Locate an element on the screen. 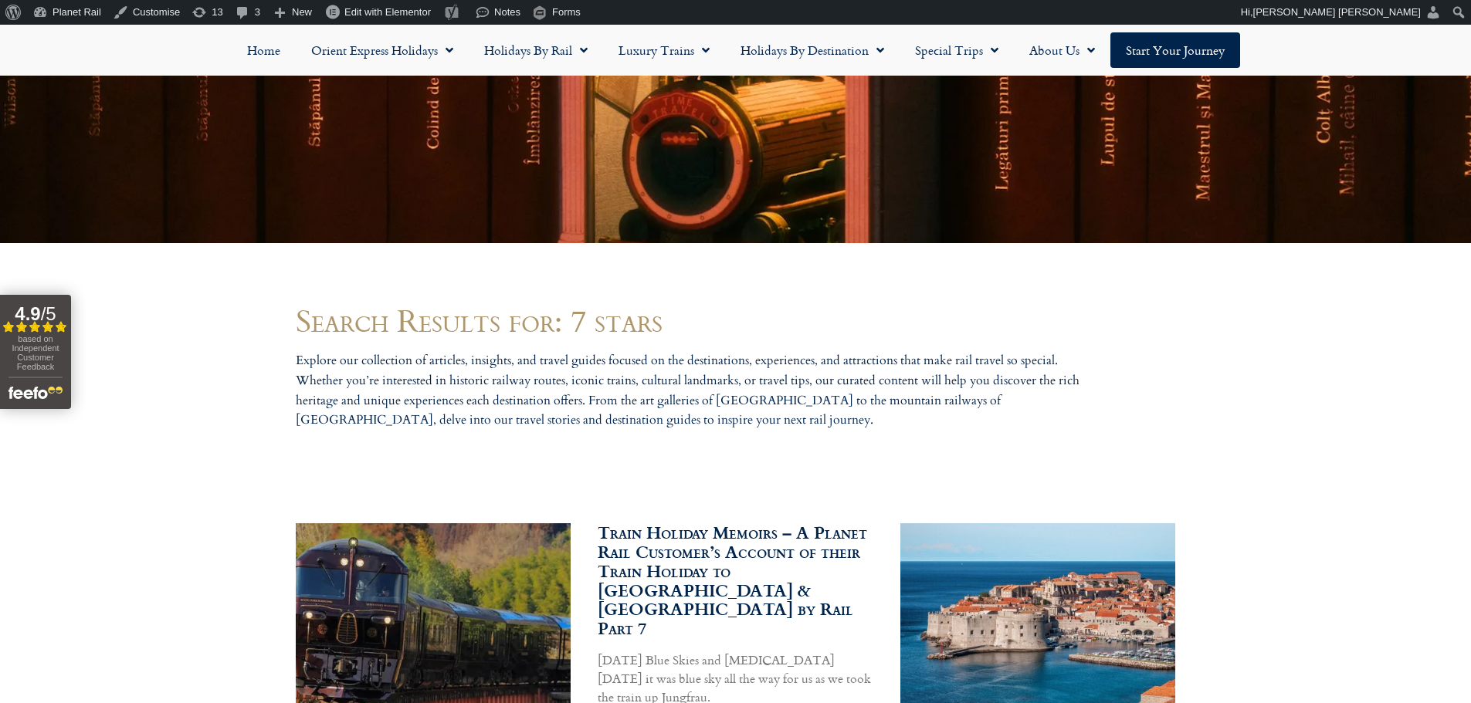 Image resolution: width=1471 pixels, height=703 pixels. a: About Us is located at coordinates (1062, 50).